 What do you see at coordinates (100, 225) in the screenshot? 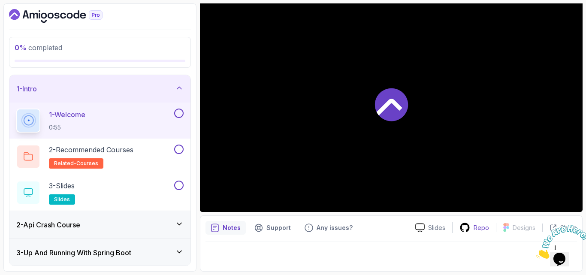
I see `button: 2-Api Crash Course` at bounding box center [100, 225].